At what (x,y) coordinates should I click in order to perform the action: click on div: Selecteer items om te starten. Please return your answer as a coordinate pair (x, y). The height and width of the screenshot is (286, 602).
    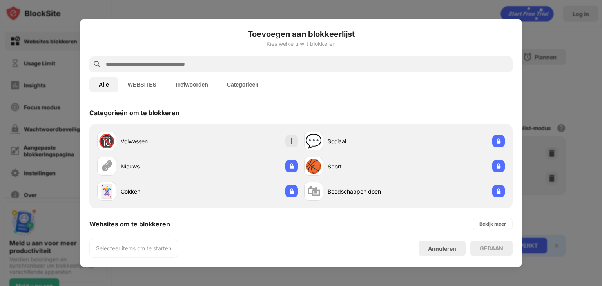
    Looking at the image, I should click on (134, 249).